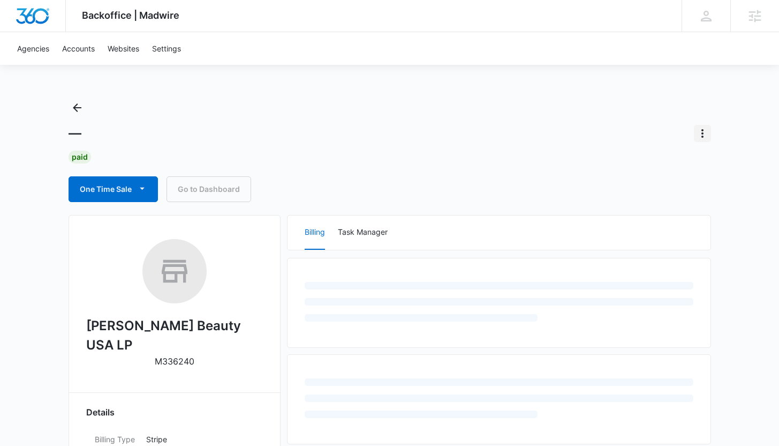 The image size is (779, 446). I want to click on p: Stripe, so click(200, 439).